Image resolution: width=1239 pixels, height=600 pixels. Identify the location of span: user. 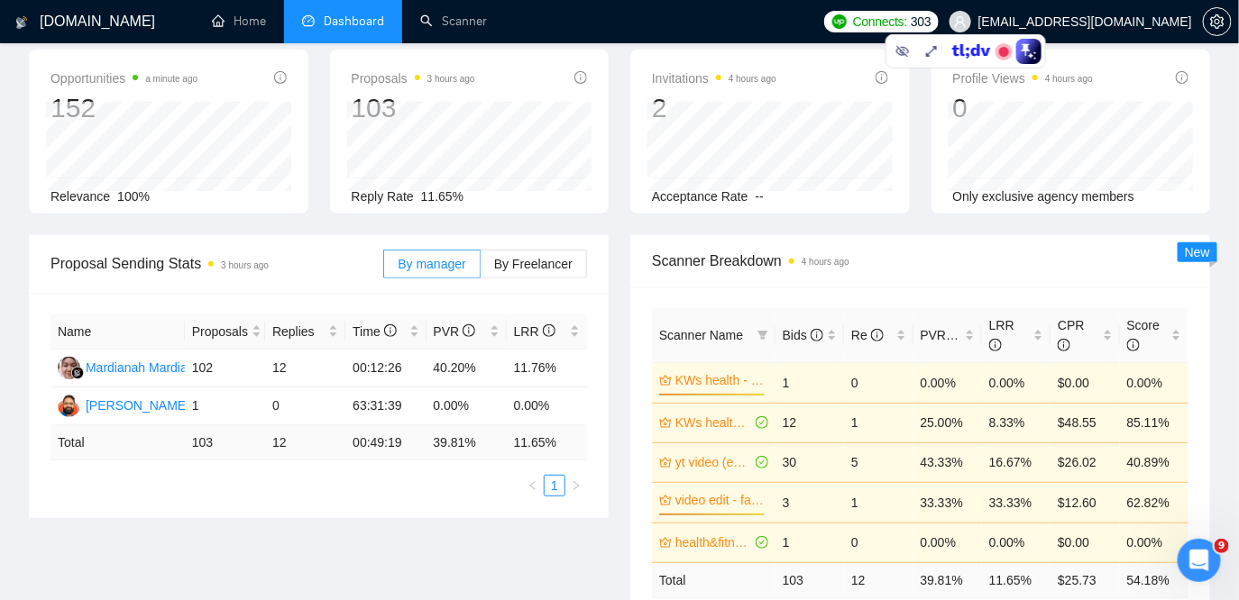
(960, 22).